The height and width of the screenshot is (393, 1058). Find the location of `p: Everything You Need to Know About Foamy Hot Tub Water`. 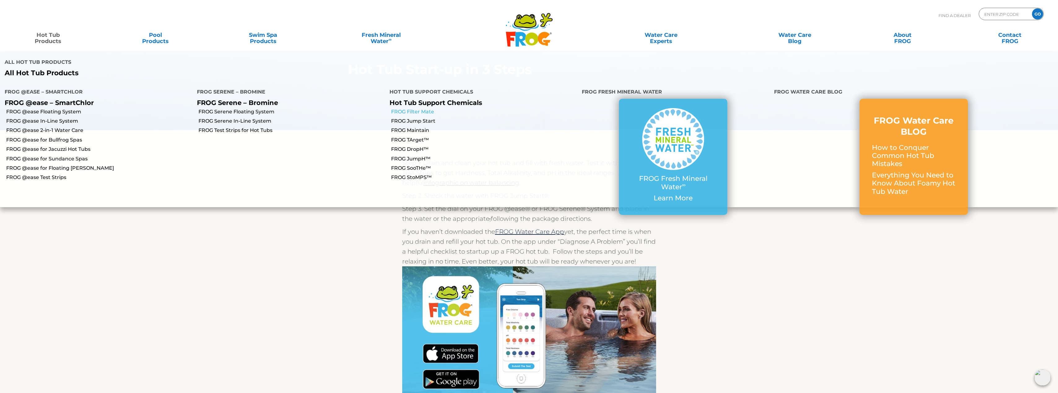

p: Everything You Need to Know About Foamy Hot Tub Water is located at coordinates (914, 183).